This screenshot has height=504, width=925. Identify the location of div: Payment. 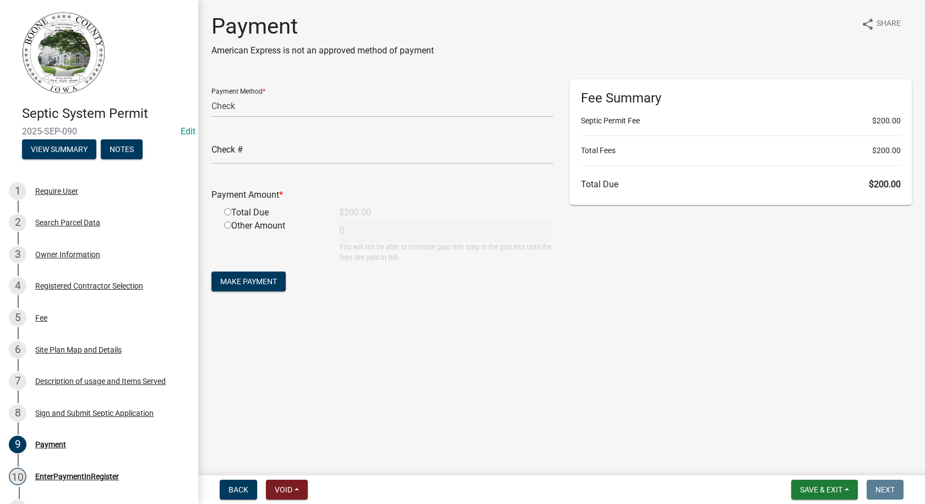
(51, 444).